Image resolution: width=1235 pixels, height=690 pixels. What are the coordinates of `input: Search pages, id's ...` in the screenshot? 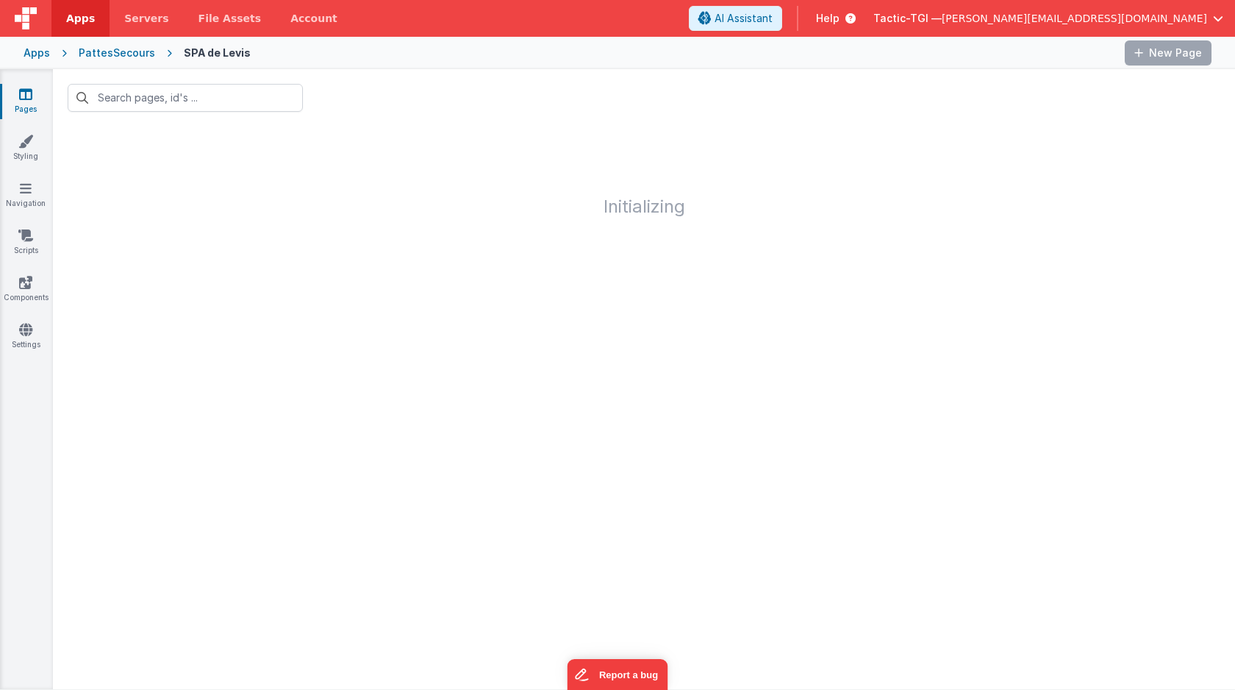 It's located at (185, 98).